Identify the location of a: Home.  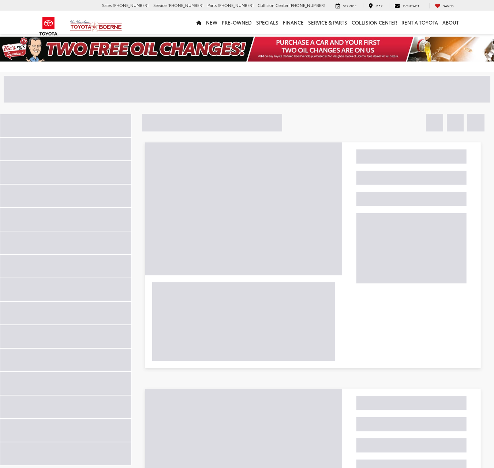
(199, 22).